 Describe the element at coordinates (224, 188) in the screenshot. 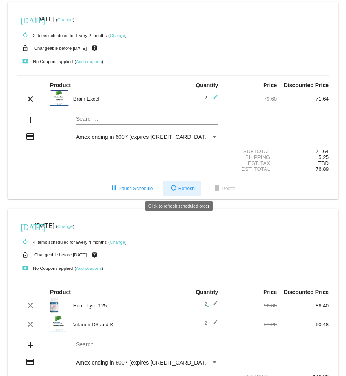

I see `span: Delete` at that location.